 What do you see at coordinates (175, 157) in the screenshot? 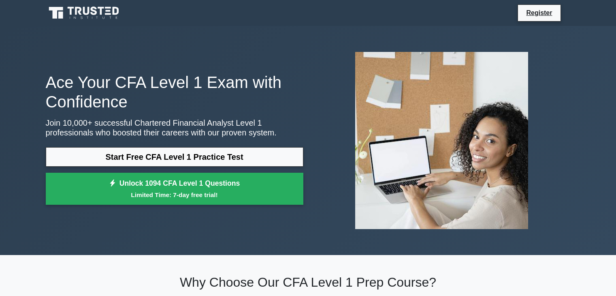
I see `a: Start Free CFA Level 1 Practice Test` at bounding box center [175, 157].